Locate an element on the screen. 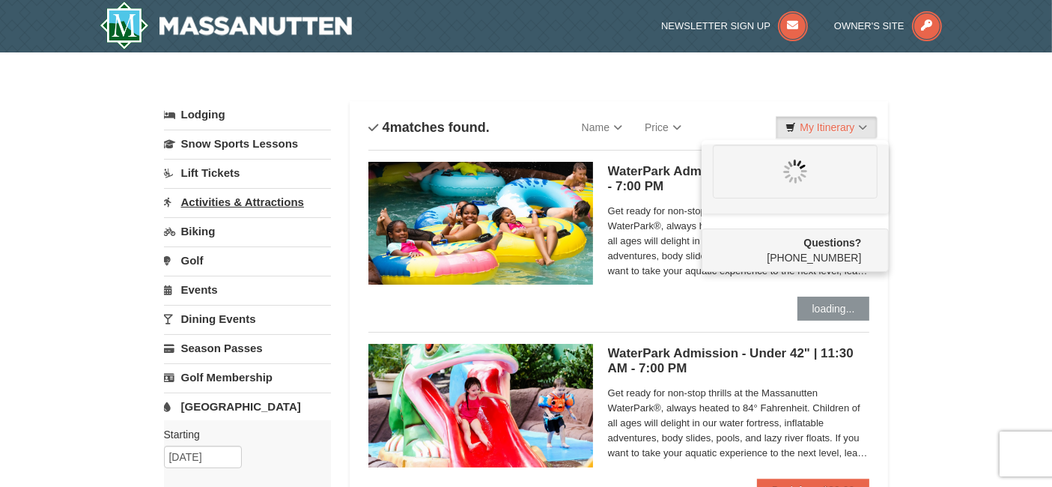 The image size is (1052, 487). img: wait.gif is located at coordinates (795, 171).